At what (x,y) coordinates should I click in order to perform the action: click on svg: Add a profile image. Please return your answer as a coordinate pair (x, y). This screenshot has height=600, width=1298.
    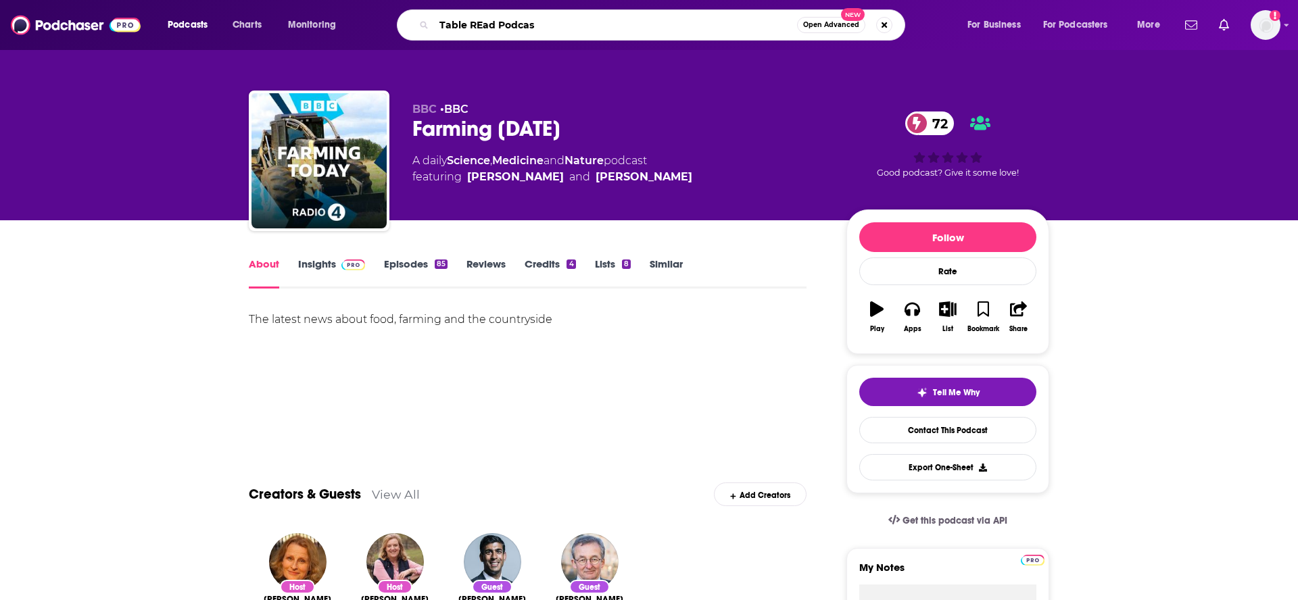
    Looking at the image, I should click on (1275, 16).